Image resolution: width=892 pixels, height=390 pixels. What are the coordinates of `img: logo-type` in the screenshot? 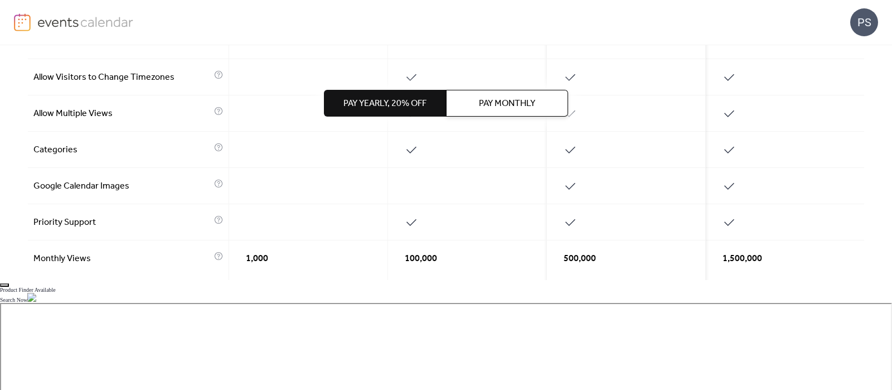 It's located at (85, 22).